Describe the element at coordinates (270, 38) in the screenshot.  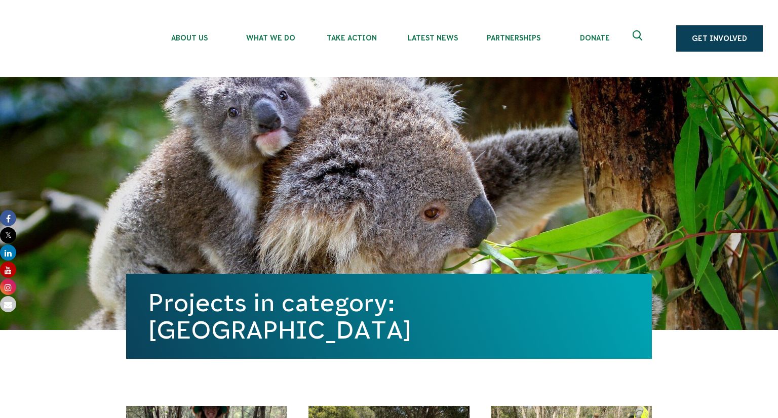
I see `span: What We Do` at that location.